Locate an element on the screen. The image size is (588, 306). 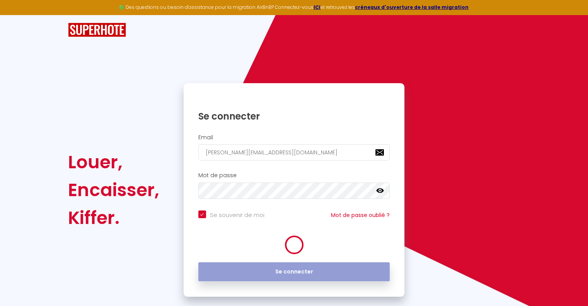
div: Kiffer. is located at coordinates (114, 217).